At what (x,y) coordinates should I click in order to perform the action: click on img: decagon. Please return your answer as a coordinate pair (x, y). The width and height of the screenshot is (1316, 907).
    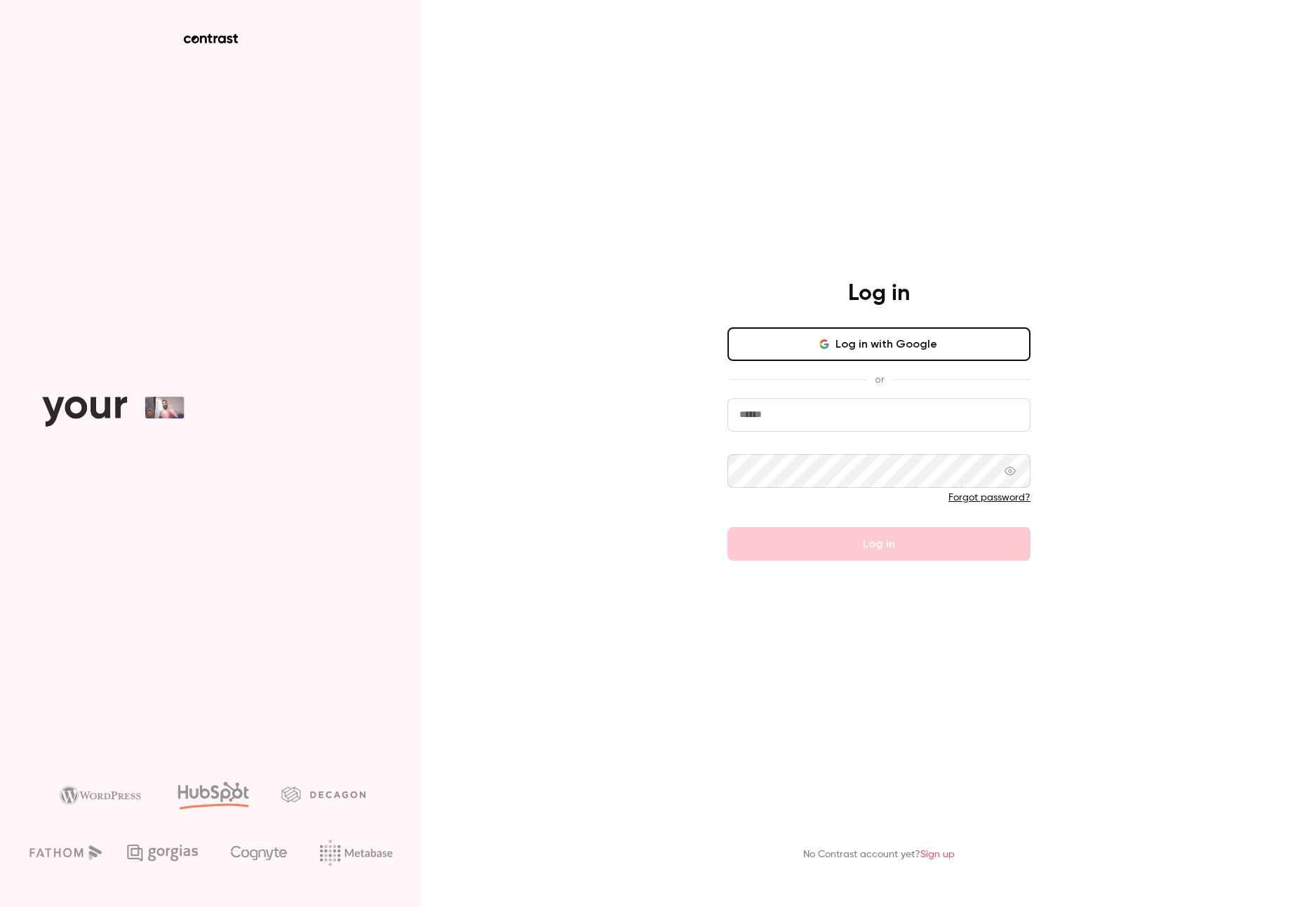
    Looking at the image, I should click on (324, 794).